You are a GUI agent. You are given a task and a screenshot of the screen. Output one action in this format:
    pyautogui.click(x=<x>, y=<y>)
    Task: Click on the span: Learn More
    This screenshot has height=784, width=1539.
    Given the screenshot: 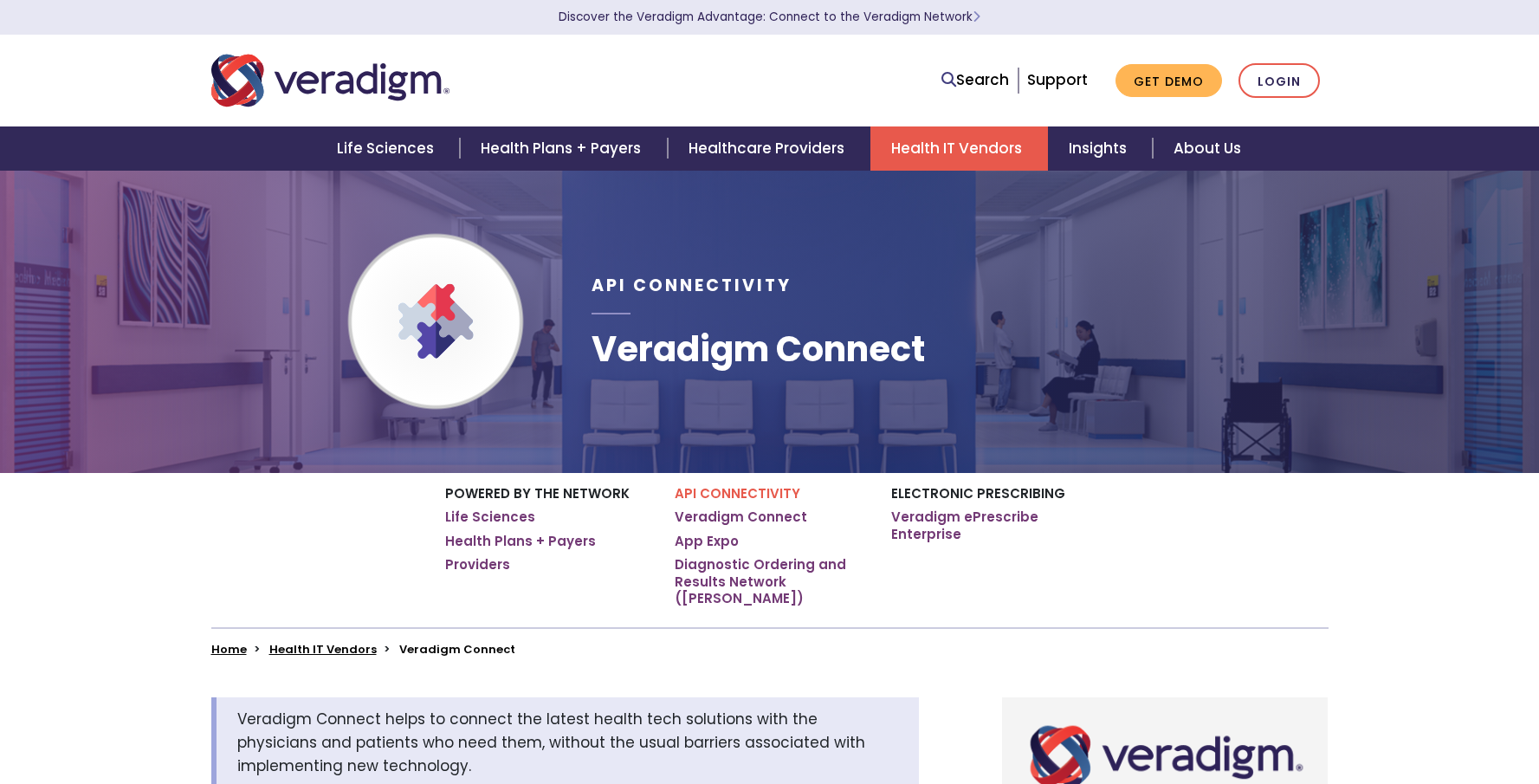 What is the action you would take?
    pyautogui.click(x=976, y=17)
    